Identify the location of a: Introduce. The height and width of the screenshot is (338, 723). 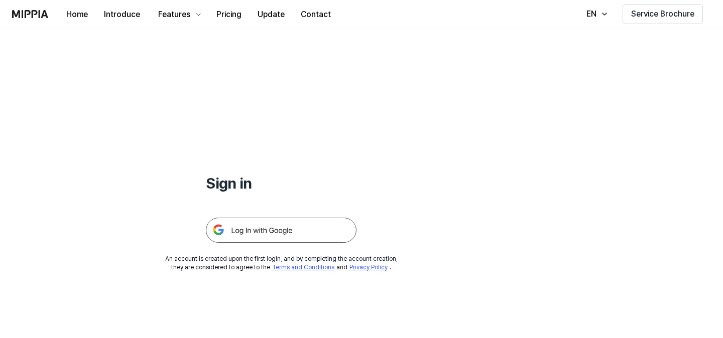
(122, 15).